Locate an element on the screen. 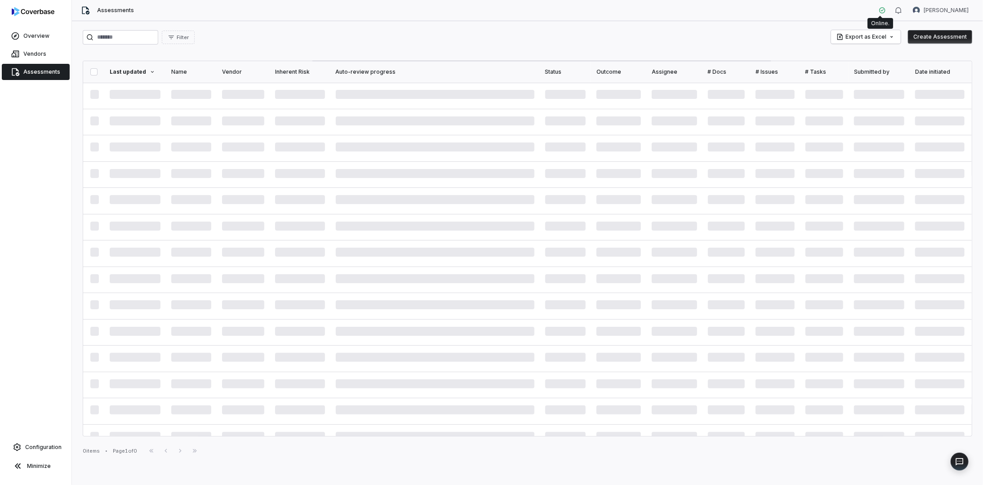  div: # Tasks is located at coordinates (824, 72).